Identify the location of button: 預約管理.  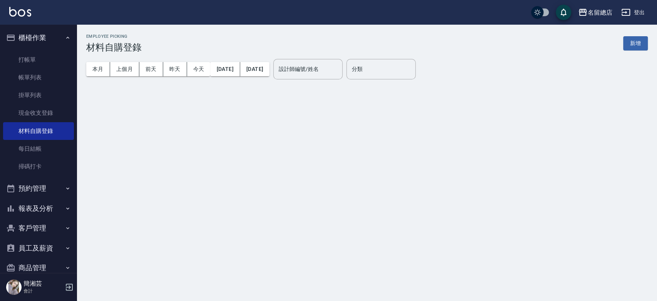
(38, 188).